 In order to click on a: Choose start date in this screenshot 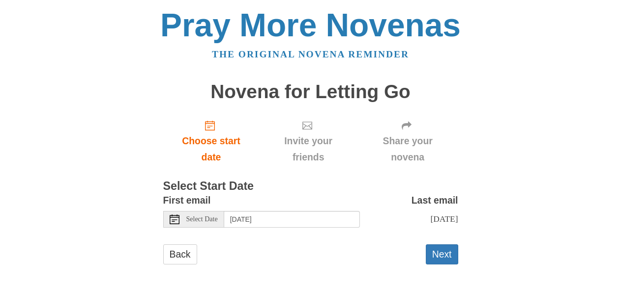, I will do `click(211, 141)`.